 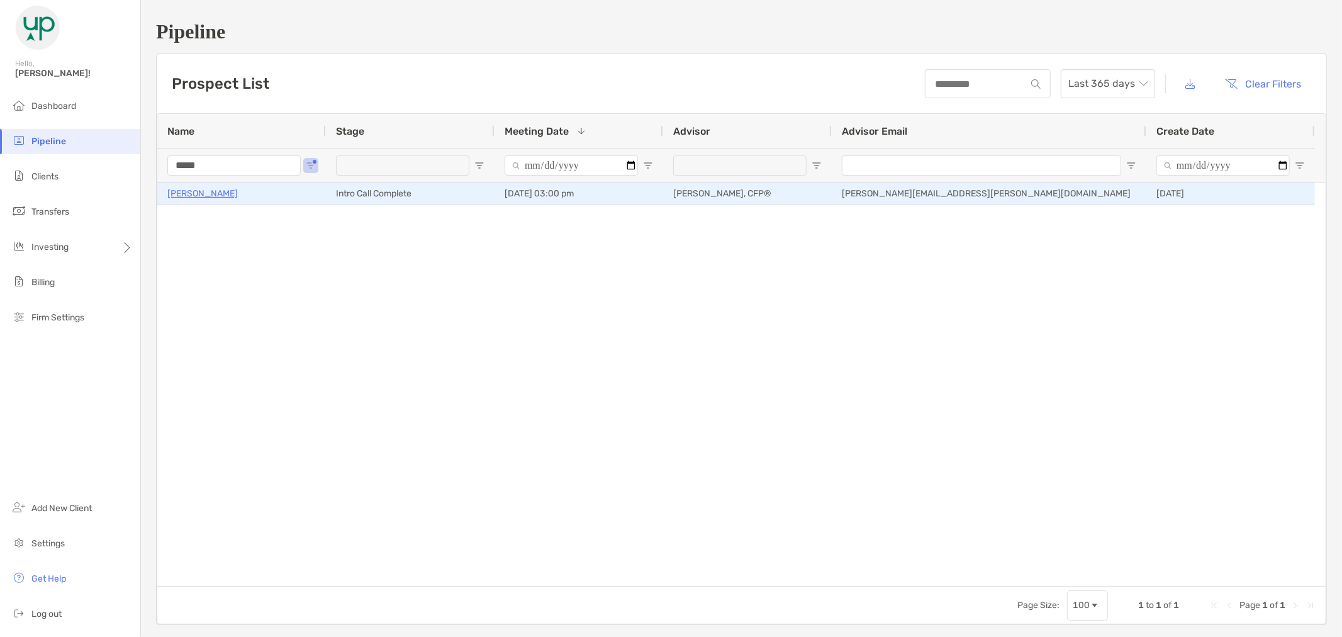 I want to click on img: get-help icon, so click(x=19, y=577).